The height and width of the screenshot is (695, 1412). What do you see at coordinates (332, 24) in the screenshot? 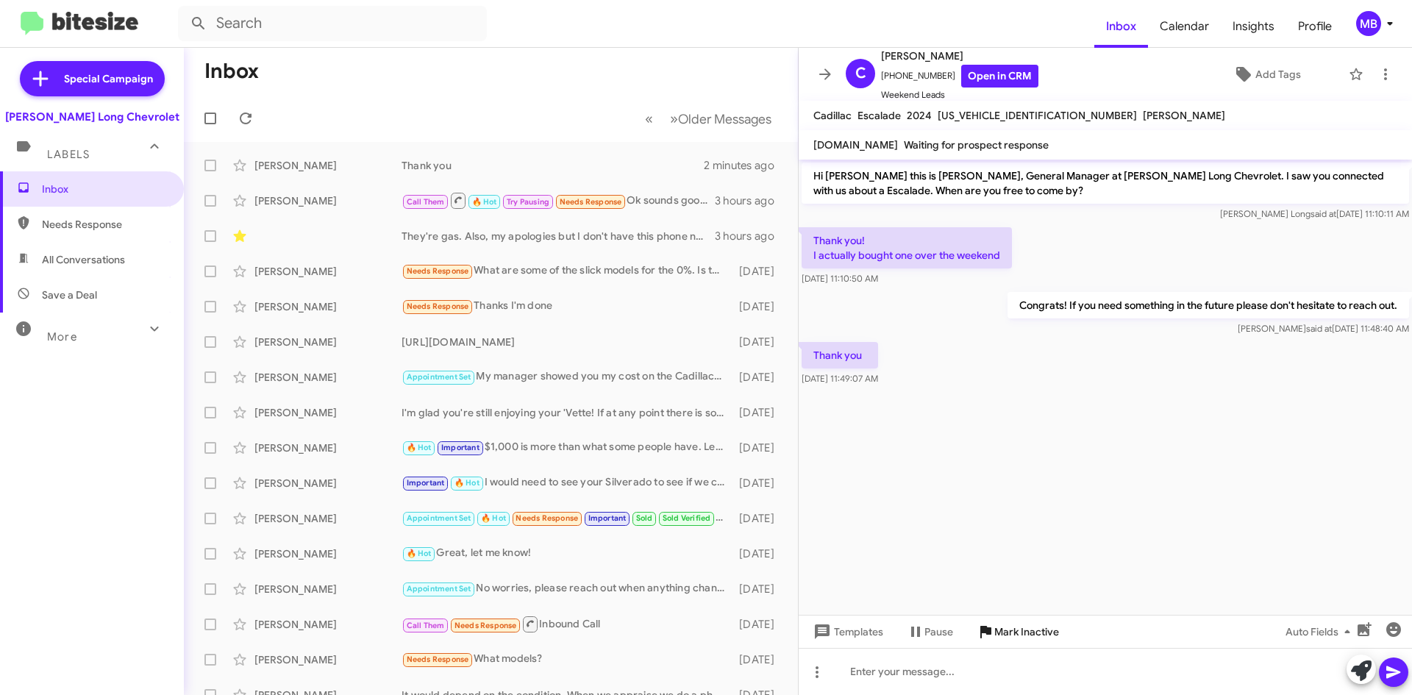
I see `input: Search` at bounding box center [332, 24].